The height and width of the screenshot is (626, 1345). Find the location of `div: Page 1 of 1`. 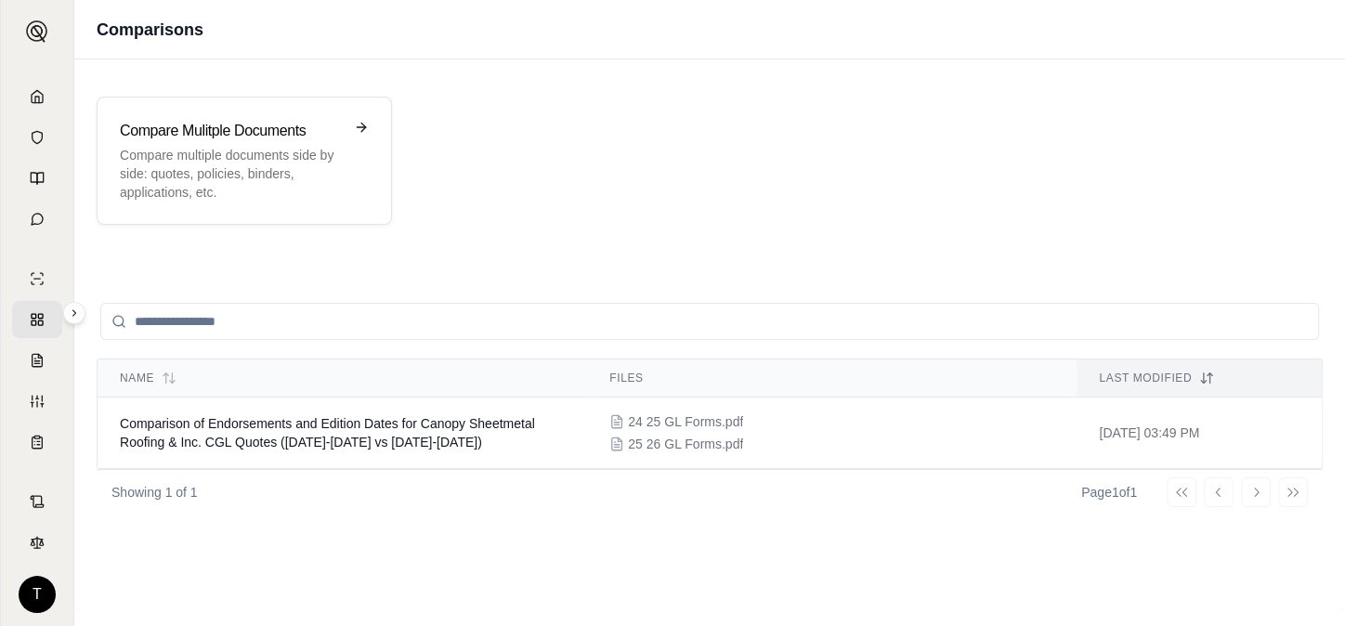

div: Page 1 of 1 is located at coordinates (1109, 492).